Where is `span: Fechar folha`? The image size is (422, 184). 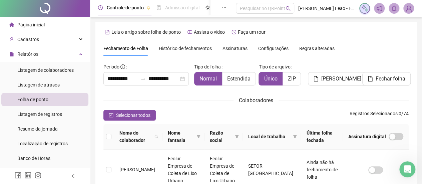 span: Fechar folha is located at coordinates (390, 79).